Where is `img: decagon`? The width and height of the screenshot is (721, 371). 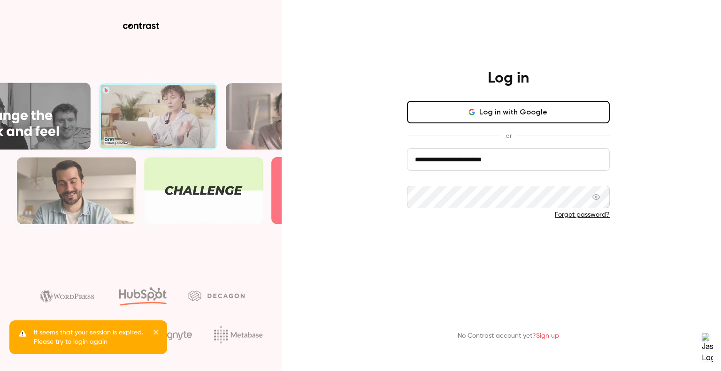
img: decagon is located at coordinates (216, 296).